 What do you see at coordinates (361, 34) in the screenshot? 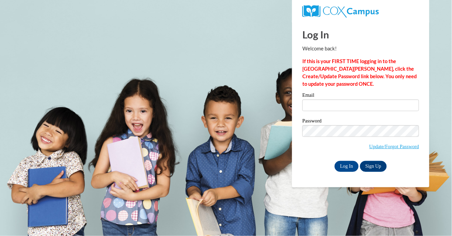
I see `h1: Log In` at bounding box center [361, 34].